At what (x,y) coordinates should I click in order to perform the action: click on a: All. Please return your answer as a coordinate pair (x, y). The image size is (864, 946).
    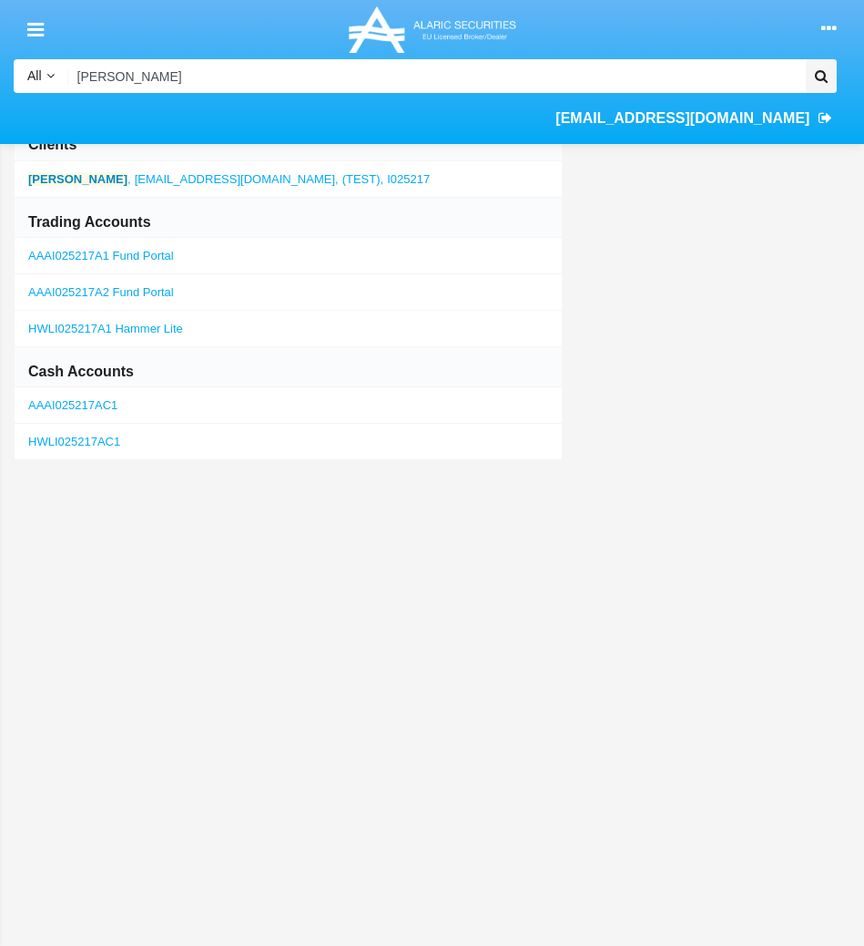
    Looking at the image, I should click on (41, 76).